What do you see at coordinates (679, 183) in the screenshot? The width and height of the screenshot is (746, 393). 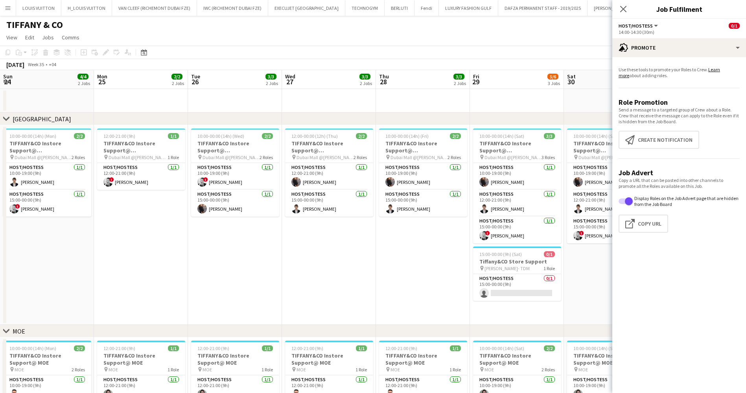 I see `p: Copy a URL that can be pasted into other channels to promote all the Roles available on this Job.` at bounding box center [679, 183].